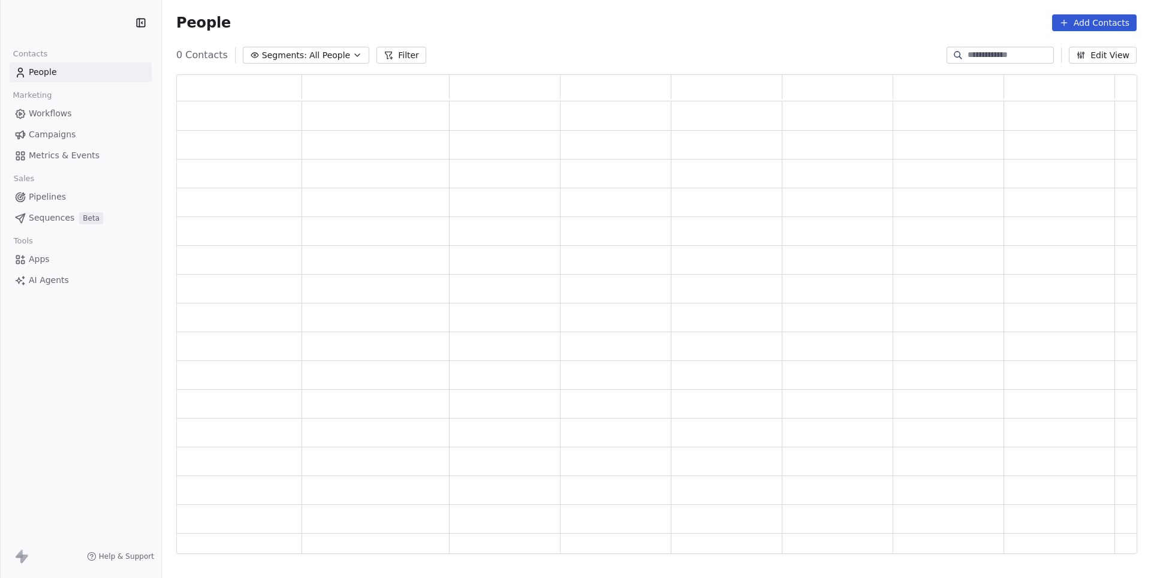  What do you see at coordinates (80, 72) in the screenshot?
I see `a: People` at bounding box center [80, 72].